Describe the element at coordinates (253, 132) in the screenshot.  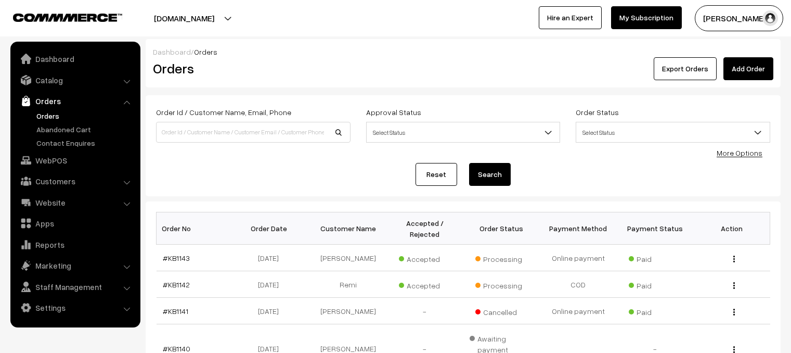
I see `input: Order Id / Customer Name / Customer Email / Customer Phone` at that location.